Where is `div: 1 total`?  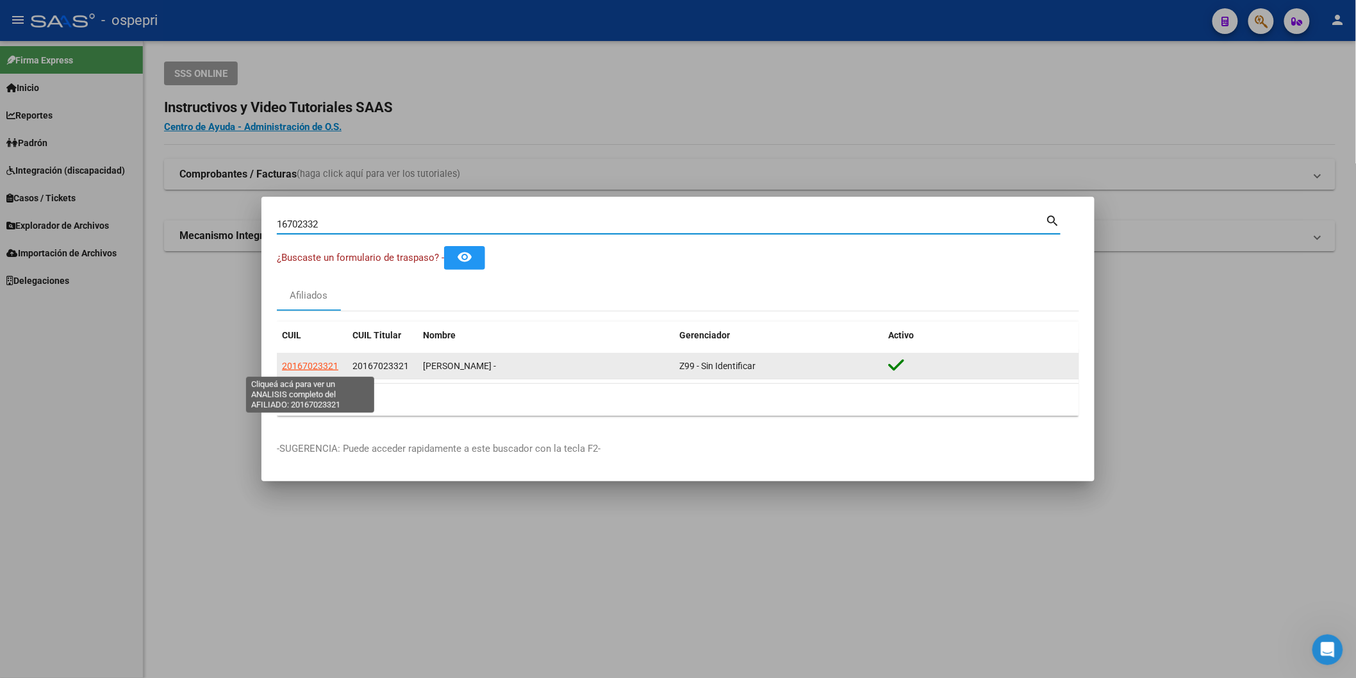
div: 1 total is located at coordinates (678, 400).